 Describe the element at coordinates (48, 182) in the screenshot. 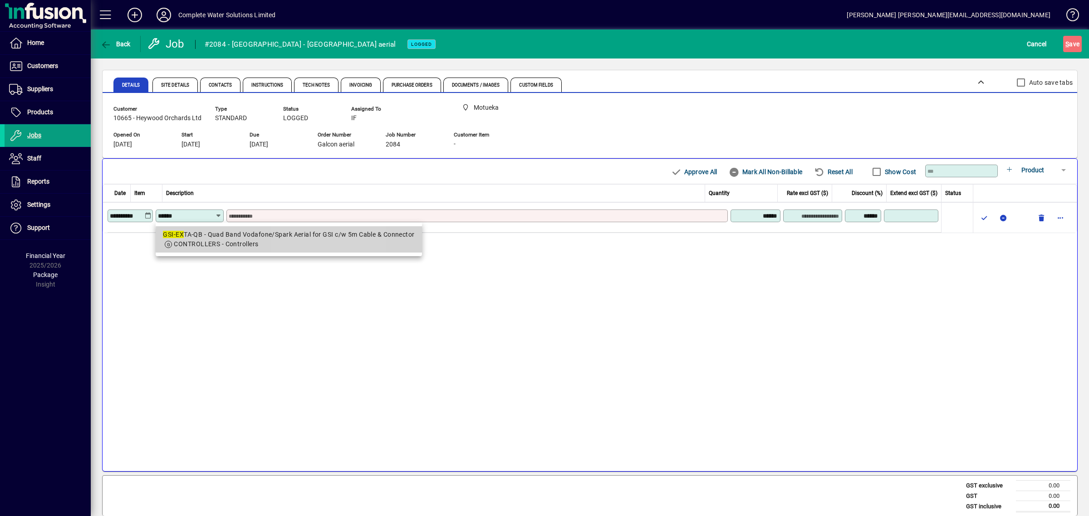

I see `a: Reports` at that location.